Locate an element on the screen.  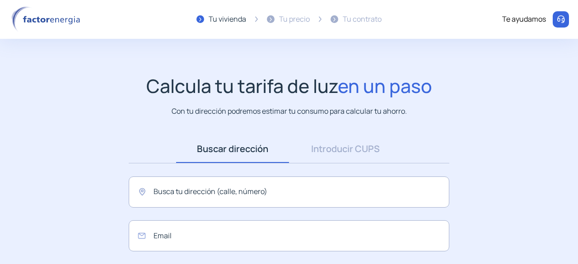
a: Introducir CUPS is located at coordinates (345, 149).